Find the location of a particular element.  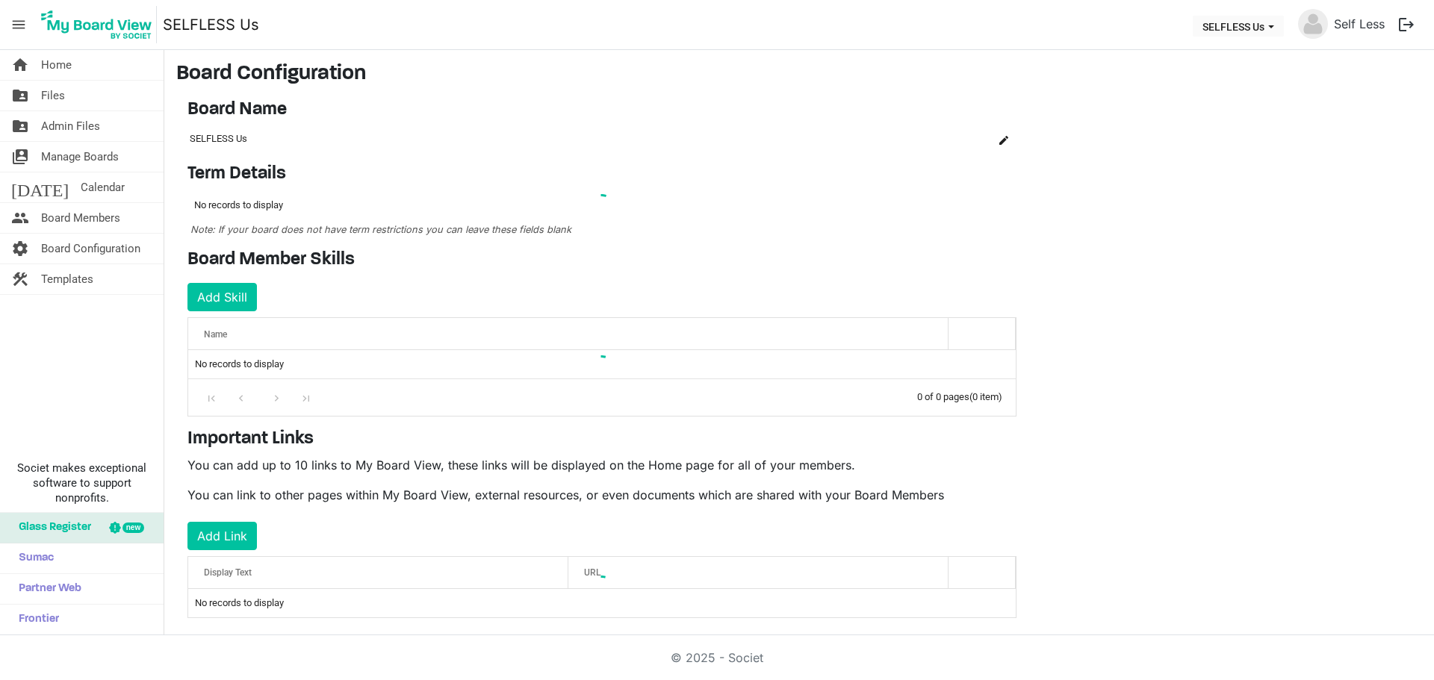

button: Edit is located at coordinates (1004, 139).